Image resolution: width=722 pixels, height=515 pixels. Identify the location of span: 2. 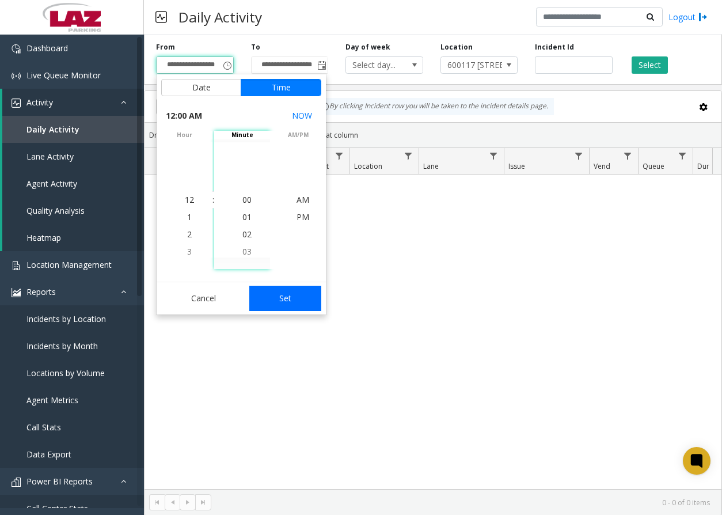
(189, 234).